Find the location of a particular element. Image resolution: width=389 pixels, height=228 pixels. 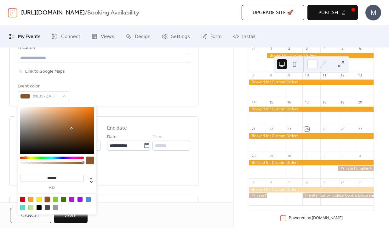

div: #9B9B9B is located at coordinates (55, 208).